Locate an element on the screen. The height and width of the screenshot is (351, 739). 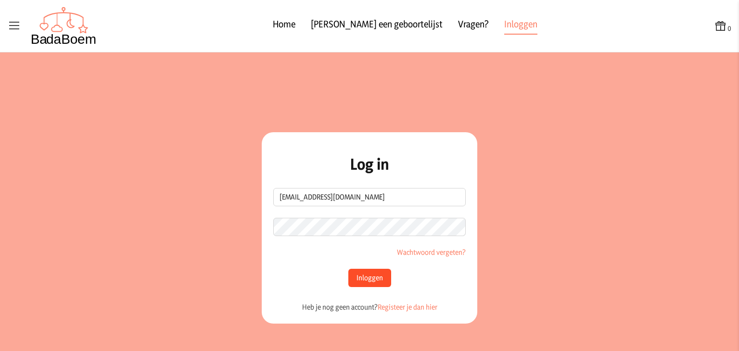
input: e-mailadres is located at coordinates (370, 197).